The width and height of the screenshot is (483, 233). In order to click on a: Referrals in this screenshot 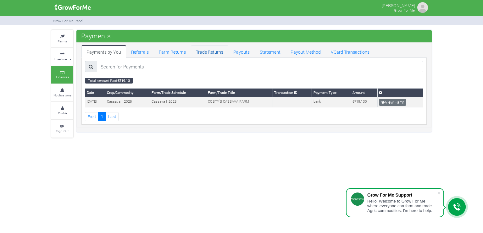, I will do `click(140, 52)`.